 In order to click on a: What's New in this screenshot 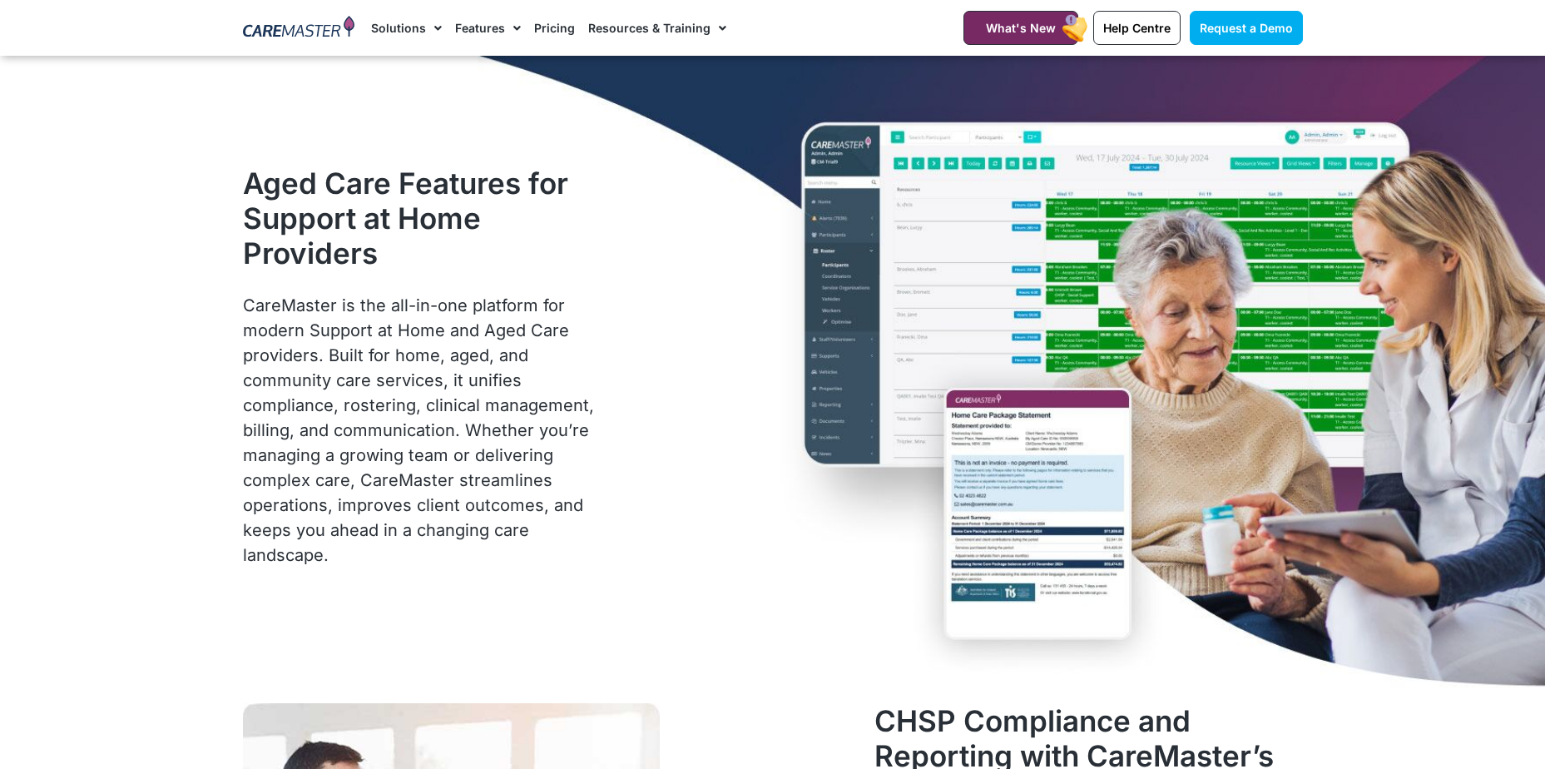, I will do `click(1021, 27)`.